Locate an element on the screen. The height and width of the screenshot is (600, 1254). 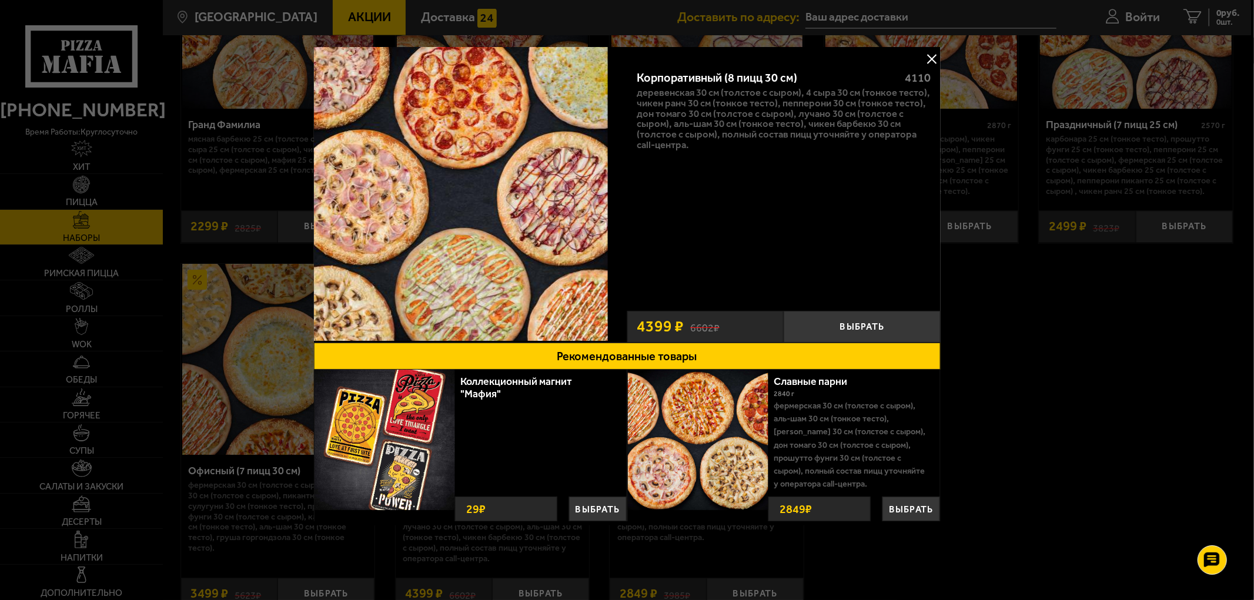
a: Славные парни is located at coordinates (817, 381).